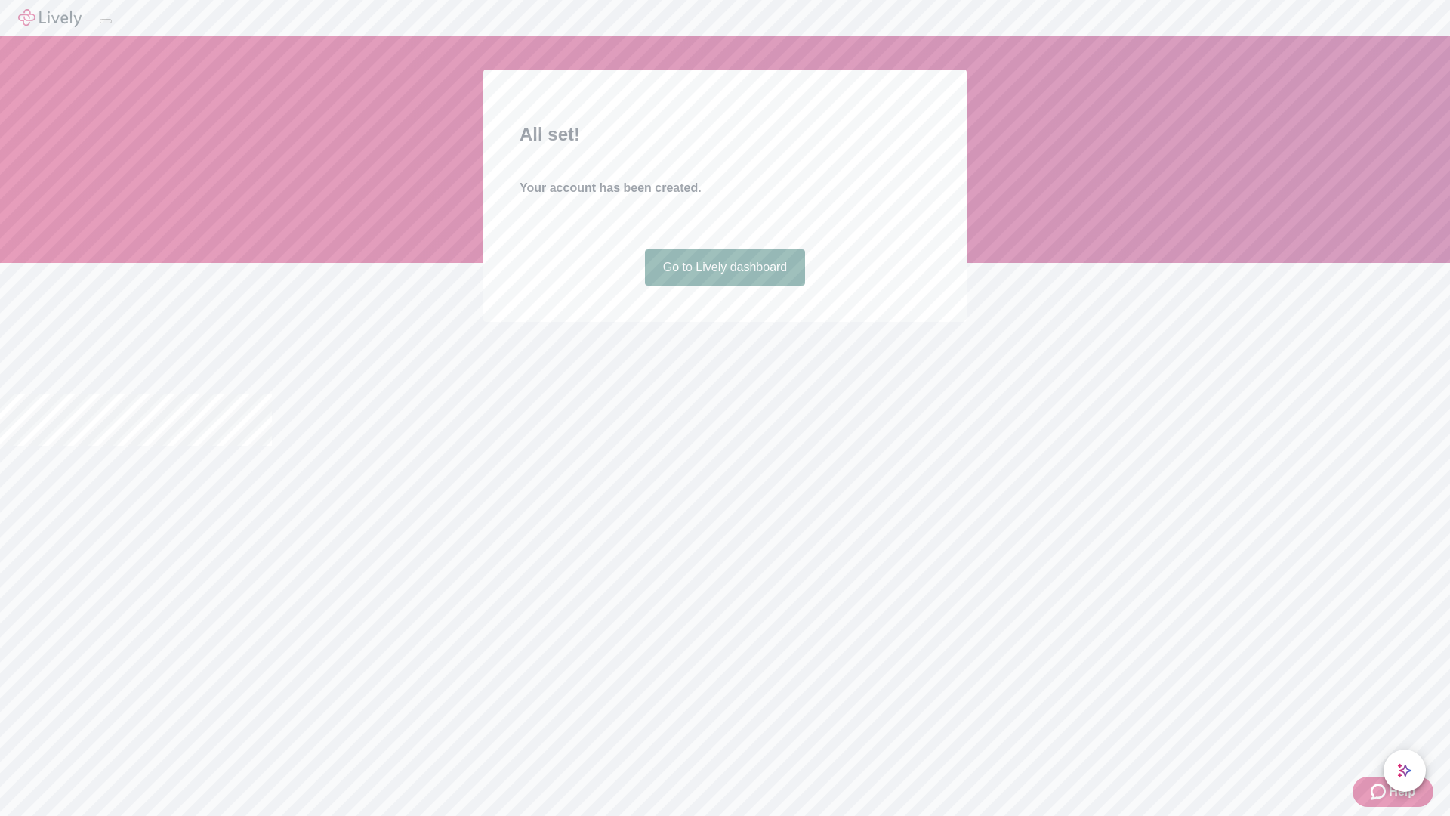  What do you see at coordinates (106, 21) in the screenshot?
I see `button: Log out` at bounding box center [106, 21].